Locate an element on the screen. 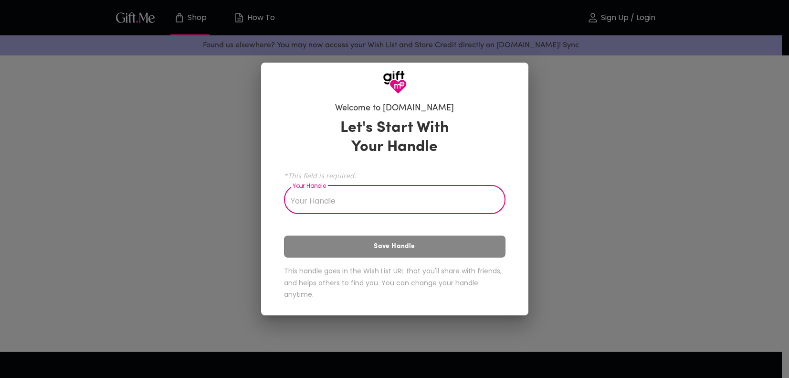 This screenshot has width=789, height=378. input: Your Handle is located at coordinates (390, 201).